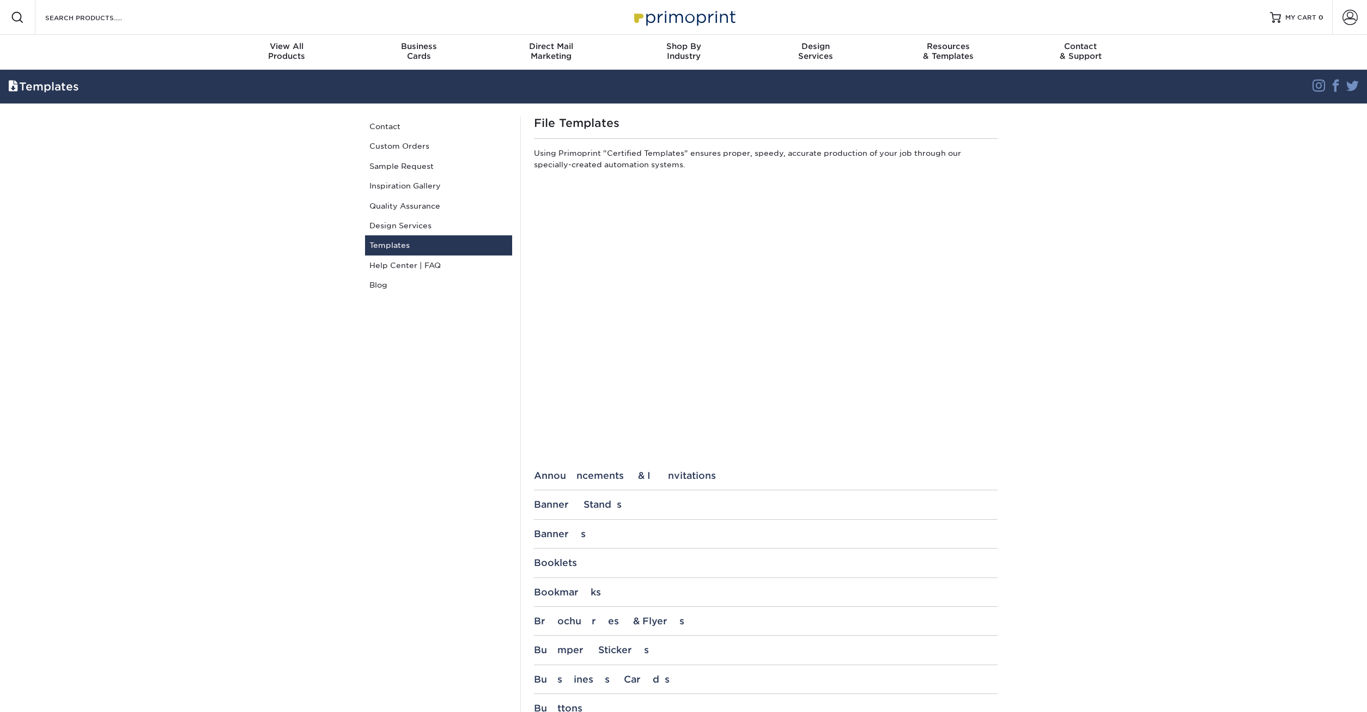  I want to click on a: Direct MailMarketing, so click(551, 52).